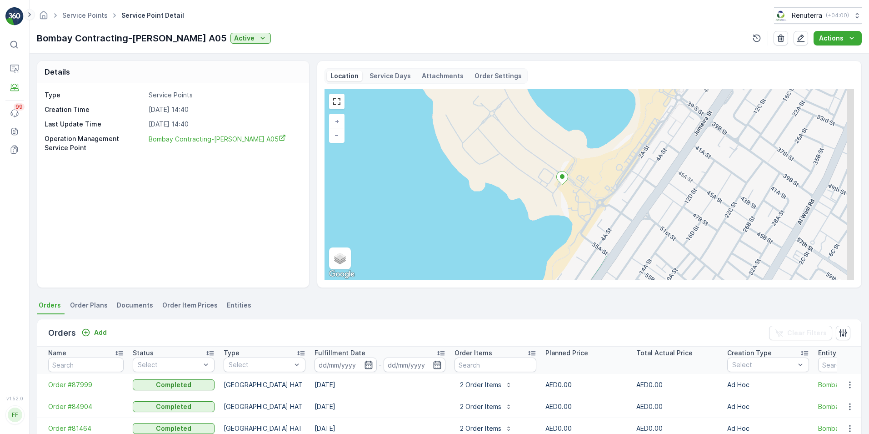 The image size is (869, 434). What do you see at coordinates (665, 353) in the screenshot?
I see `p: Total Actual Price` at bounding box center [665, 353].